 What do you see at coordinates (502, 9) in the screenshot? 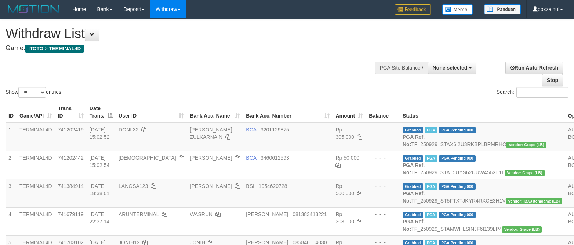
I see `img: panduan.png` at bounding box center [502, 9].